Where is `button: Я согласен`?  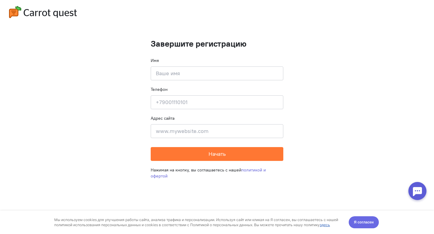 button: Я согласен is located at coordinates (364, 12).